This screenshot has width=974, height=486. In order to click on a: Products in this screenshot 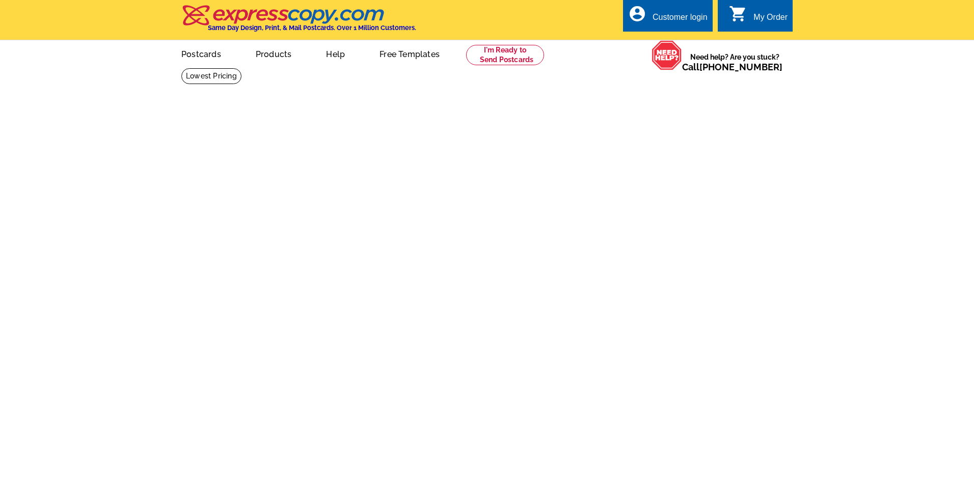, I will do `click(274, 53)`.